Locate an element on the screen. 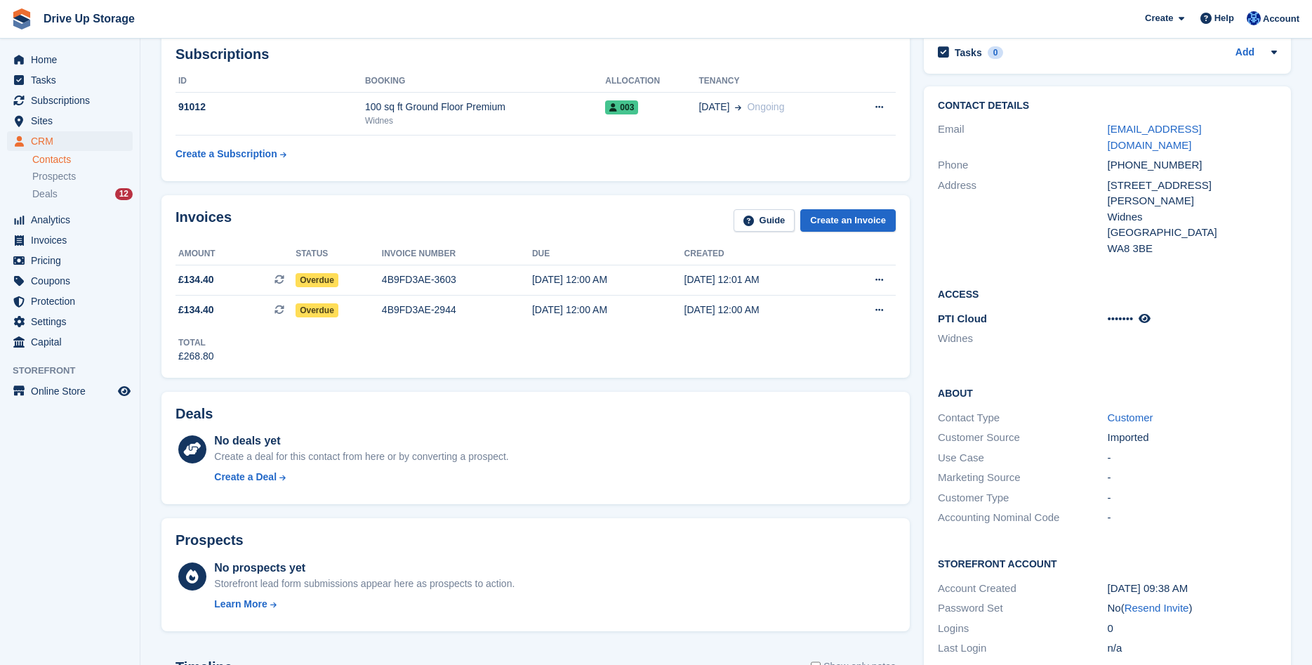 The image size is (1312, 665). li: Widnes is located at coordinates (1022, 338).